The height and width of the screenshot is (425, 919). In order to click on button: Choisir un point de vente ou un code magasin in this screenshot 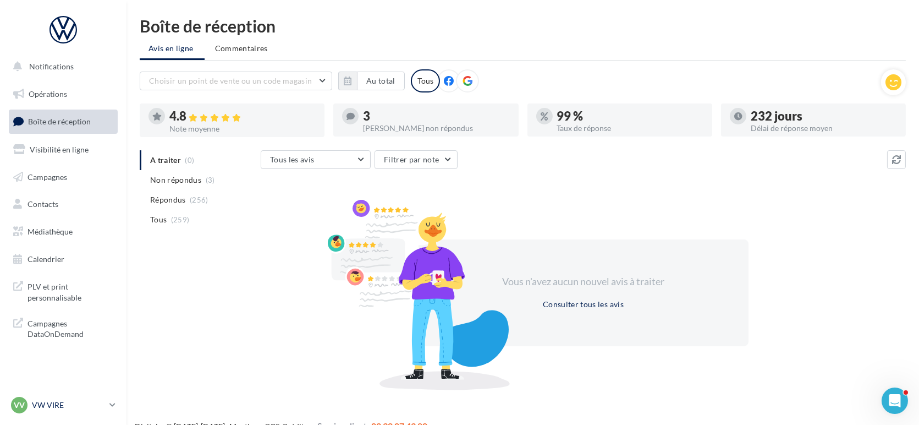, I will do `click(236, 81)`.